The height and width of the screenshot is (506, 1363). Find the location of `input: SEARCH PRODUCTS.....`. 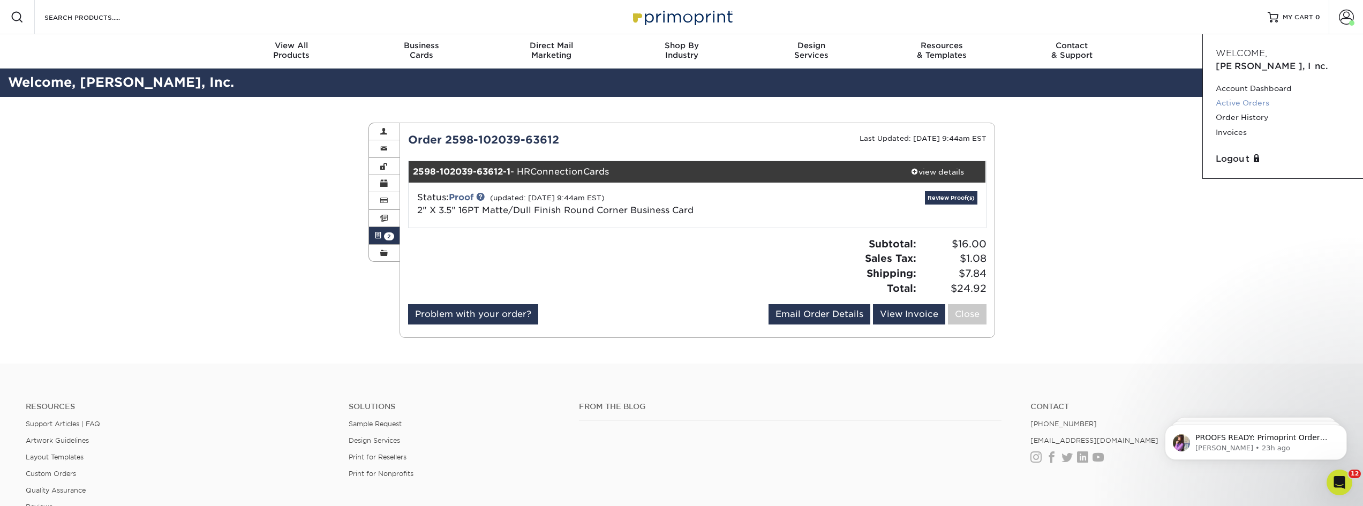

input: SEARCH PRODUCTS..... is located at coordinates (95, 17).